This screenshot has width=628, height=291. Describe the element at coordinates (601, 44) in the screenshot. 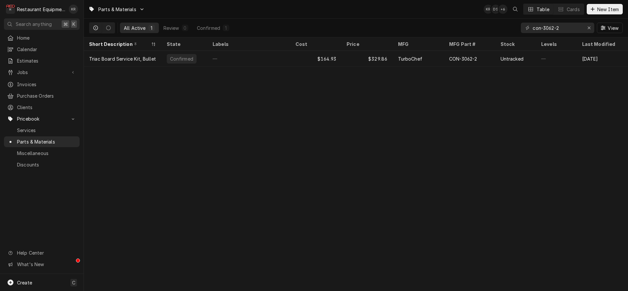

I see `div: Last Modified` at that location.